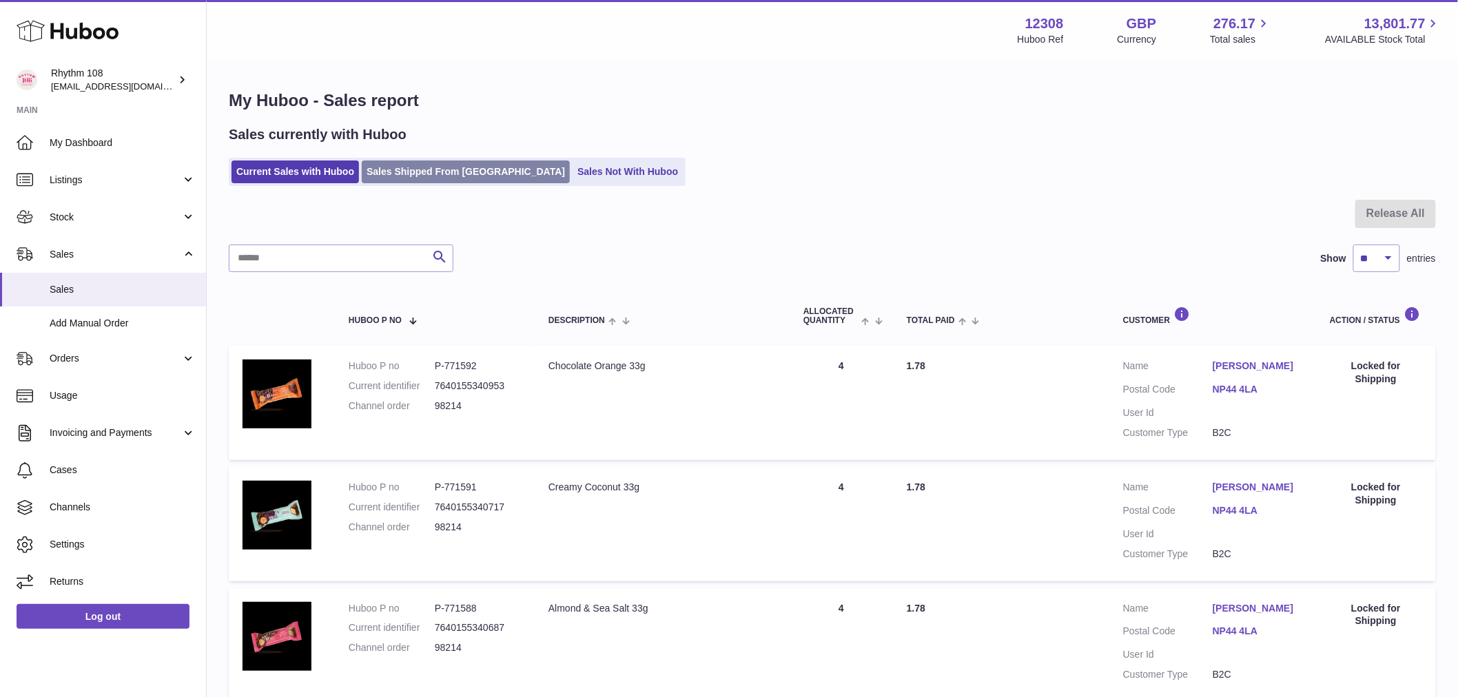 The width and height of the screenshot is (1458, 697). What do you see at coordinates (1213, 316) in the screenshot?
I see `div: Customer` at bounding box center [1213, 316].